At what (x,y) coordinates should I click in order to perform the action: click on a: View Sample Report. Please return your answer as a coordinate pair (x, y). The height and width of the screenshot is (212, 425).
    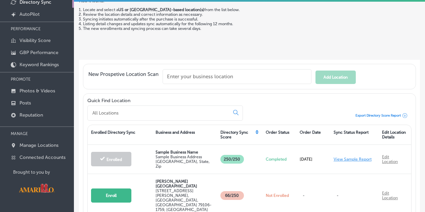
    Looking at the image, I should click on (353, 159).